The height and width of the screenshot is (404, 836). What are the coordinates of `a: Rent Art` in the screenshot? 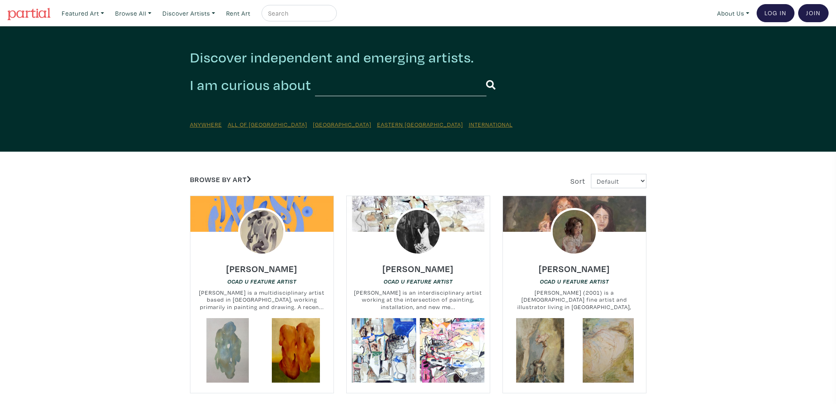 It's located at (238, 13).